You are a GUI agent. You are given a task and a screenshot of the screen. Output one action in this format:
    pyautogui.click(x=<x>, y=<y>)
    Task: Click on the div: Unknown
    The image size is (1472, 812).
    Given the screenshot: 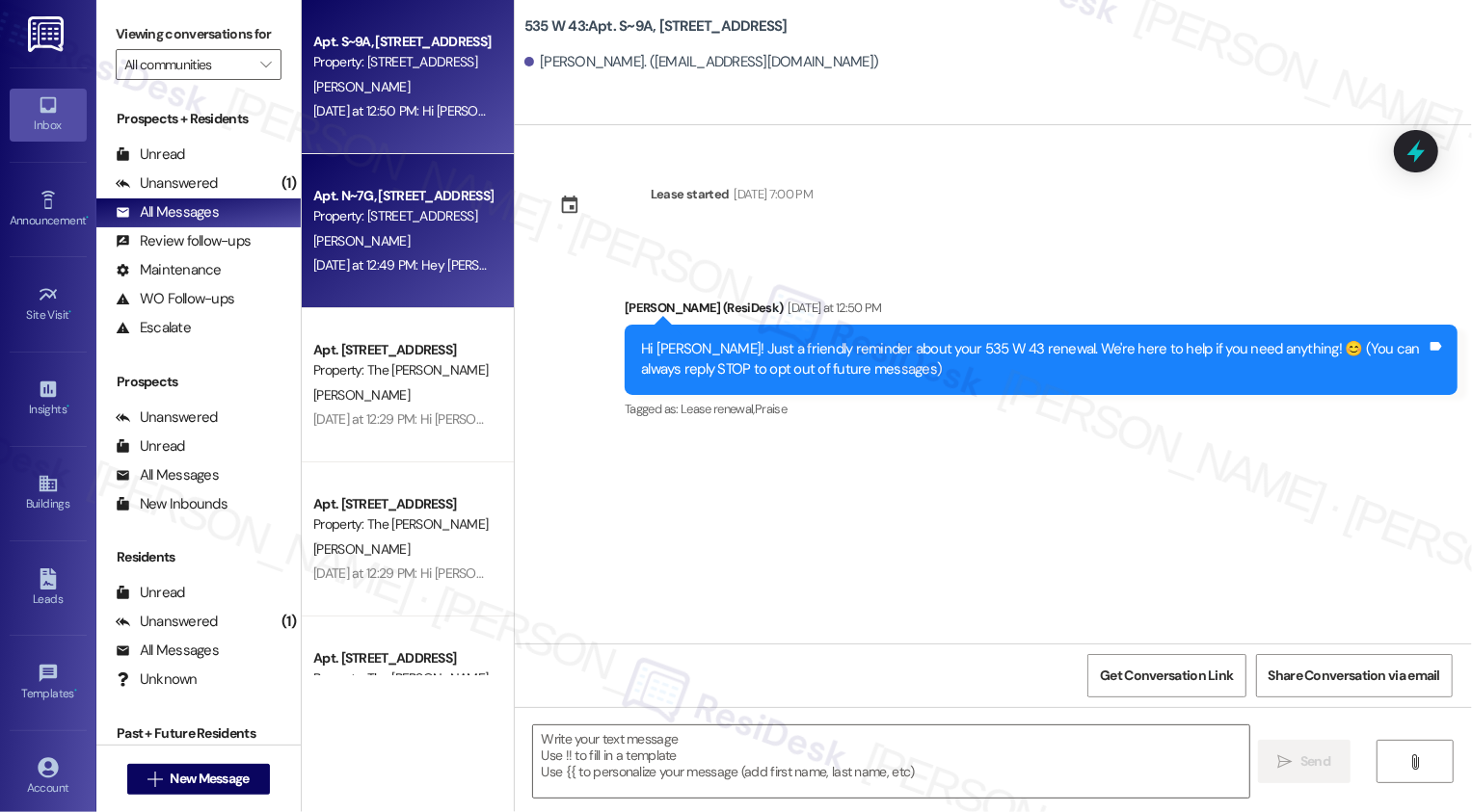 What is the action you would take?
    pyautogui.click(x=157, y=679)
    